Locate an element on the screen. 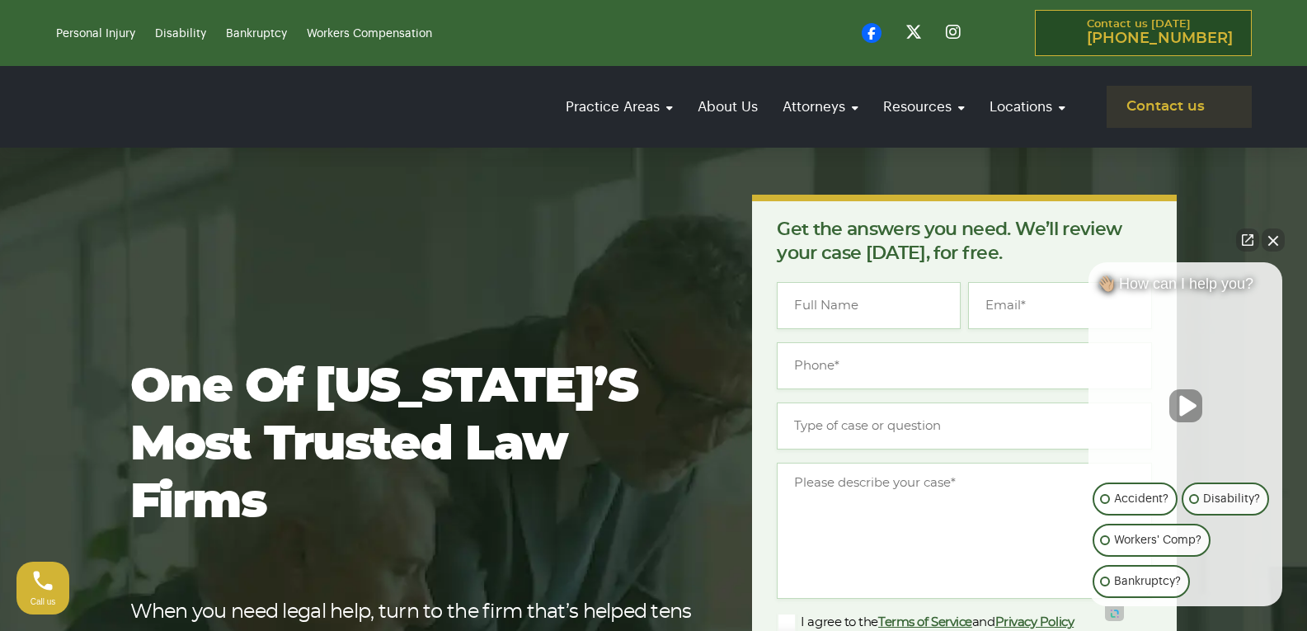  p: Workers' Comp? is located at coordinates (1158, 540).